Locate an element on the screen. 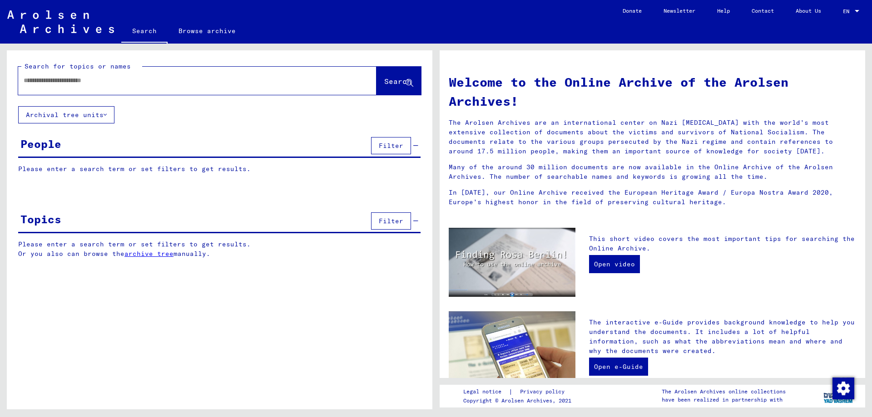 The width and height of the screenshot is (872, 417). img: eguide.jpg is located at coordinates (512, 354).